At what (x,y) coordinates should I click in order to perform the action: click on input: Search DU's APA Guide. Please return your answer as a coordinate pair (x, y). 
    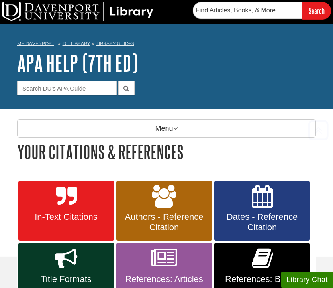
    Looking at the image, I should click on (67, 88).